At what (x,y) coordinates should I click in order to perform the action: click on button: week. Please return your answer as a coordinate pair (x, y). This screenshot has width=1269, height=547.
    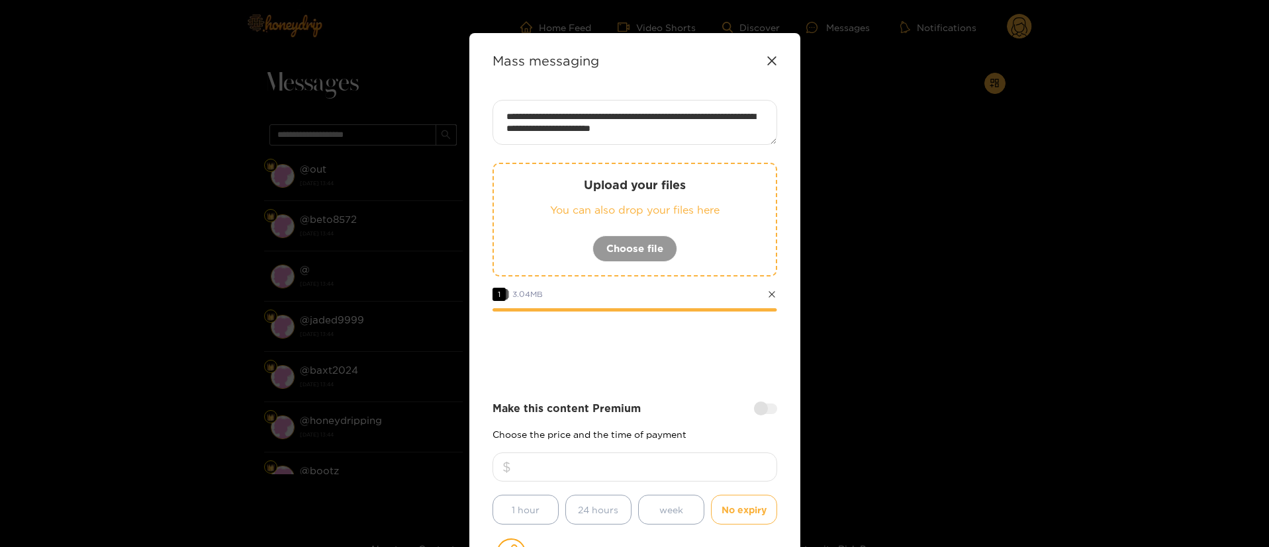
    Looking at the image, I should click on (671, 510).